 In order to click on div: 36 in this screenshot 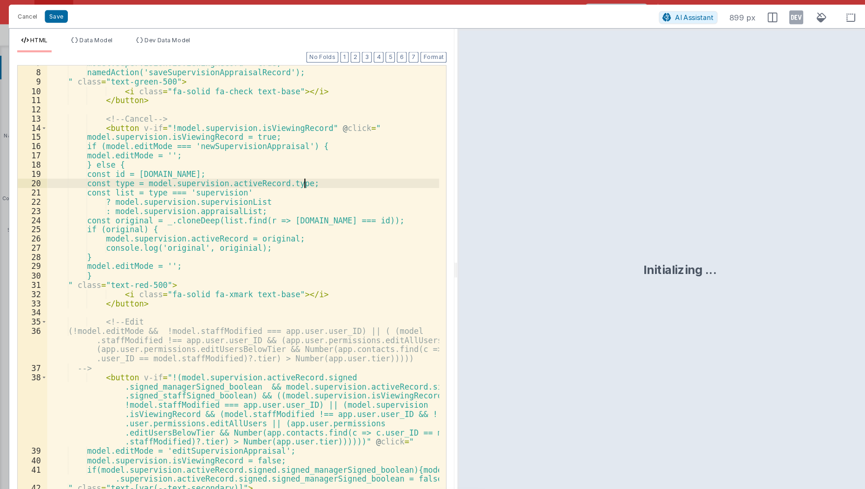, I will do `click(31, 326)`.